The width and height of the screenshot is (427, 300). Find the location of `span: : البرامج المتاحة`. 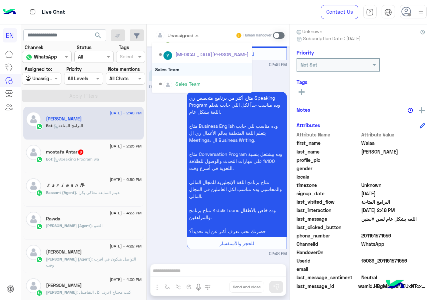

span: : البرامج المتاحة is located at coordinates (68, 125).